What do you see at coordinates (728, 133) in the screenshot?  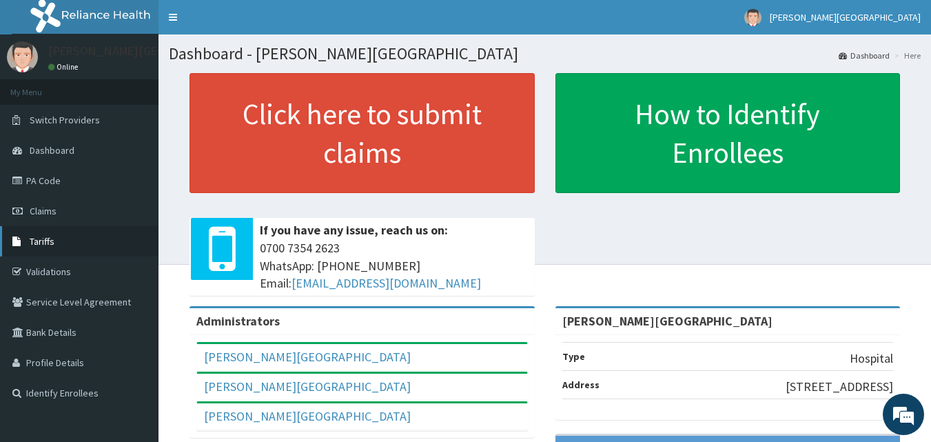 I see `a: How to Identify Enrollees` at bounding box center [728, 133].